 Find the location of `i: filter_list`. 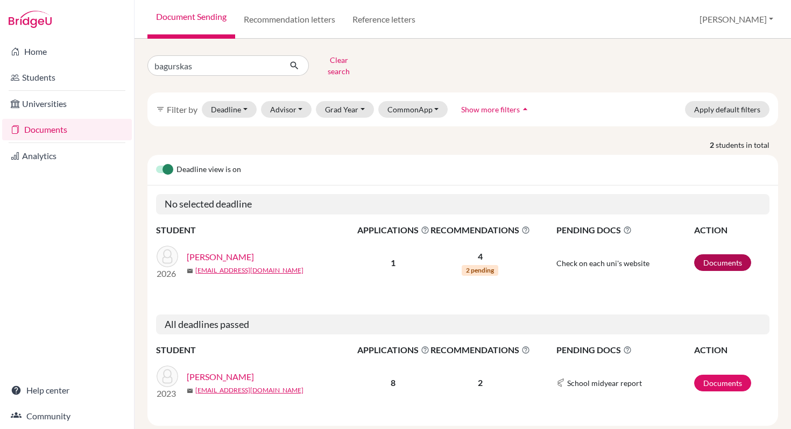

i: filter_list is located at coordinates (160, 109).